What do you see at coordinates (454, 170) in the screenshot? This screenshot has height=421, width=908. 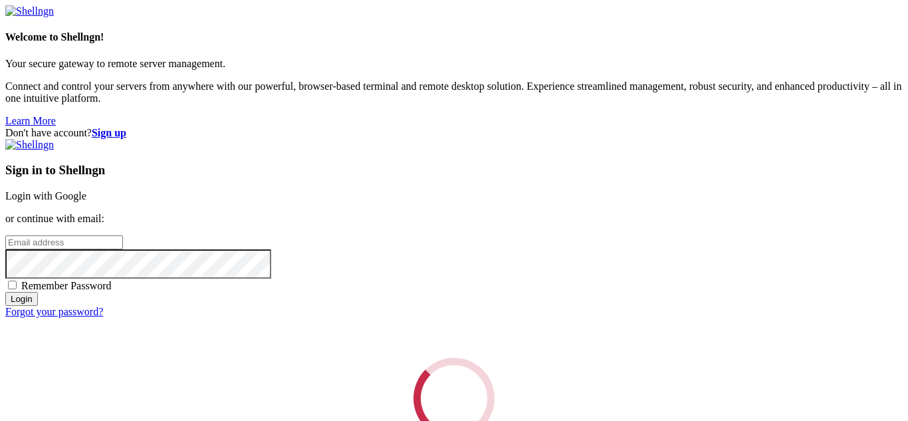 I see `h3: Sign in to Shellngn` at bounding box center [454, 170].